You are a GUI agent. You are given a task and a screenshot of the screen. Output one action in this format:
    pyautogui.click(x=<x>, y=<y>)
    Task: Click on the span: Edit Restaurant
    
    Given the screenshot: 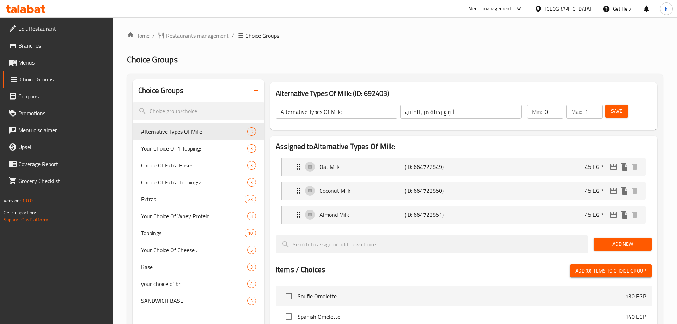 What is the action you would take?
    pyautogui.click(x=63, y=29)
    